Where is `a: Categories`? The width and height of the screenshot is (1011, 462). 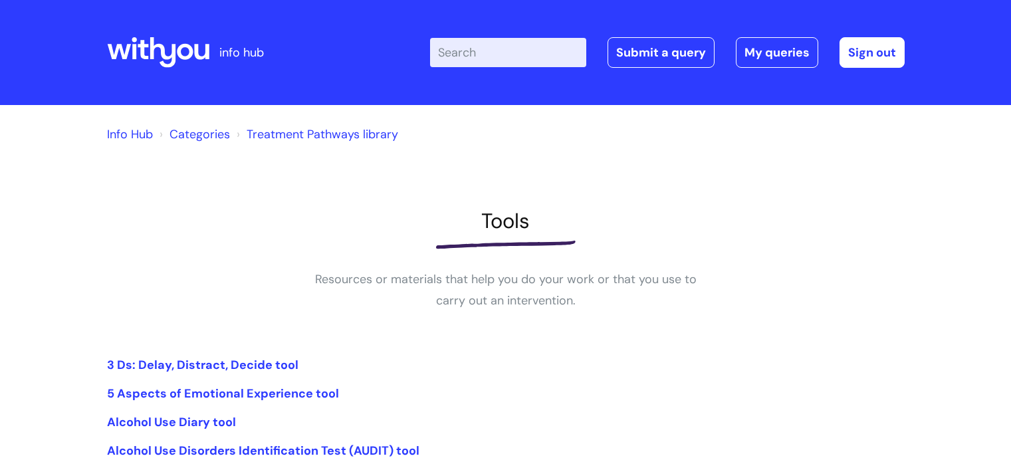
a: Categories is located at coordinates (199, 134).